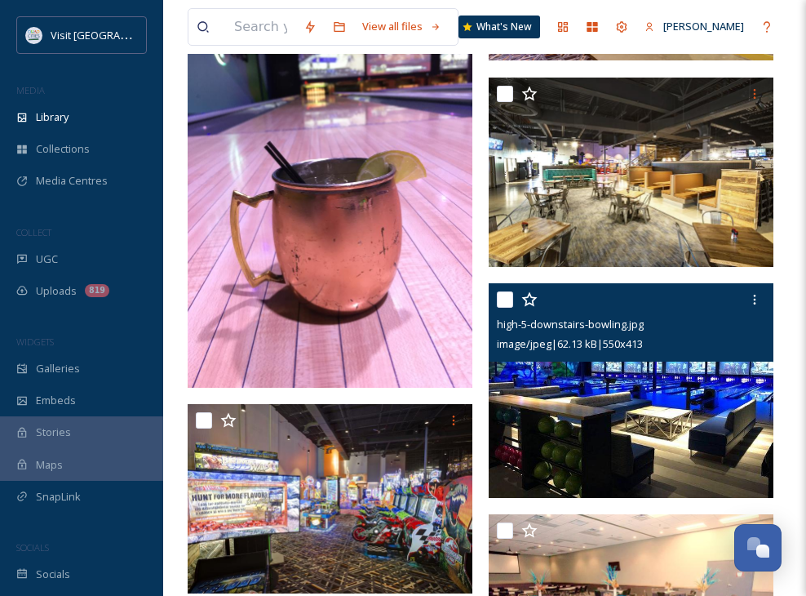  I want to click on span: Embeds, so click(55, 400).